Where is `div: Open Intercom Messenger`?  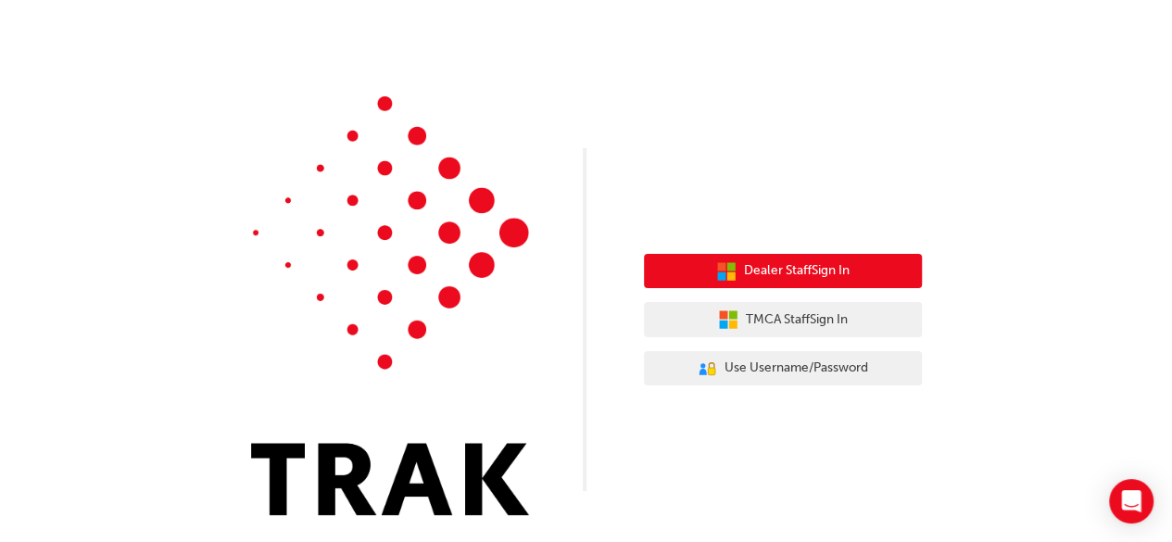 div: Open Intercom Messenger is located at coordinates (1131, 501).